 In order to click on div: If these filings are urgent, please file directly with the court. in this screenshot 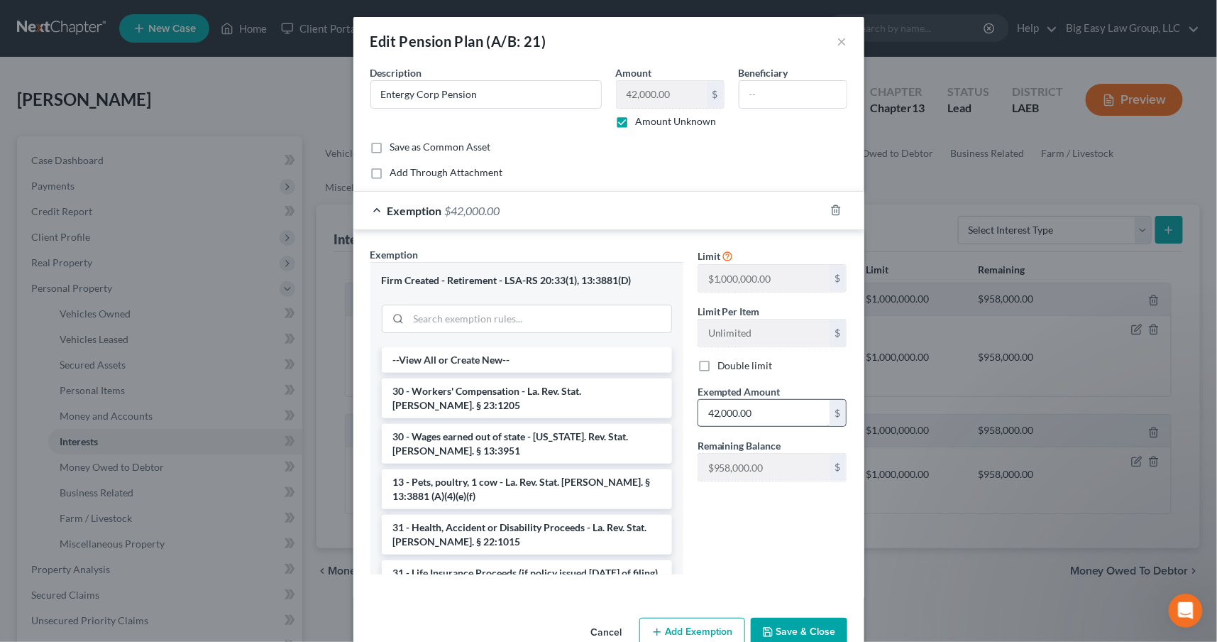, I will do `click(122, 327)`.